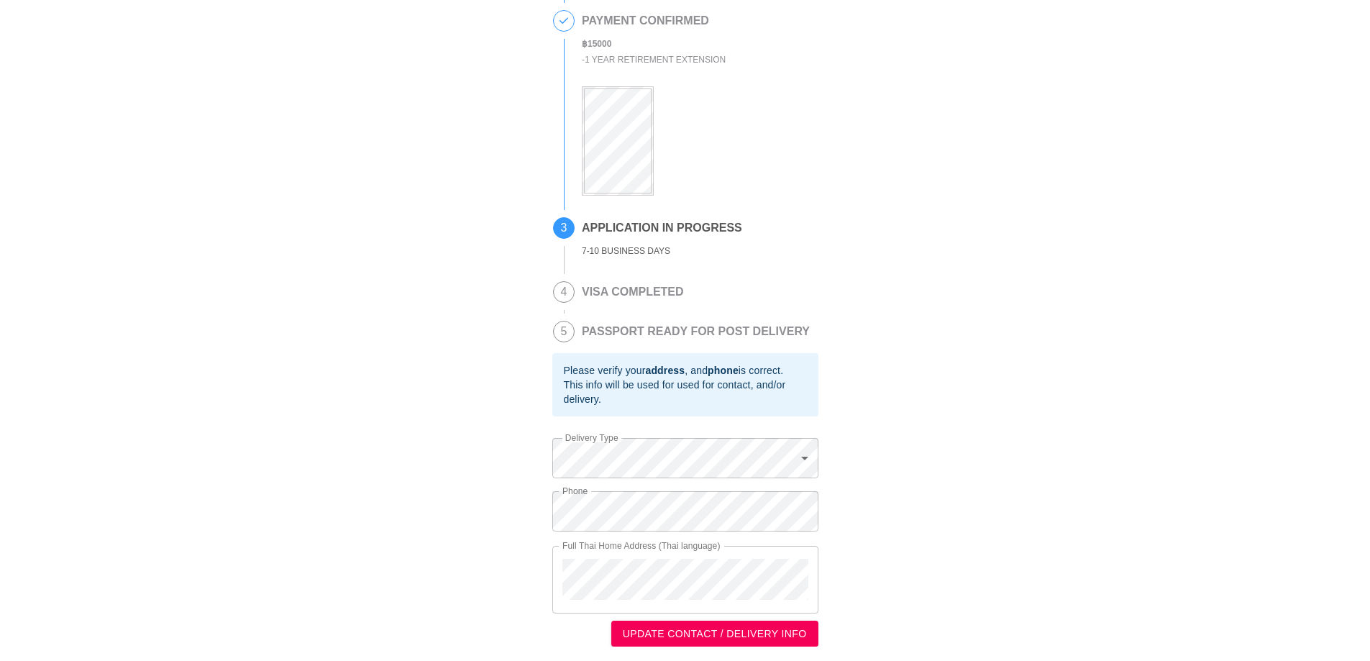 Image resolution: width=1370 pixels, height=661 pixels. I want to click on span: 5, so click(564, 331).